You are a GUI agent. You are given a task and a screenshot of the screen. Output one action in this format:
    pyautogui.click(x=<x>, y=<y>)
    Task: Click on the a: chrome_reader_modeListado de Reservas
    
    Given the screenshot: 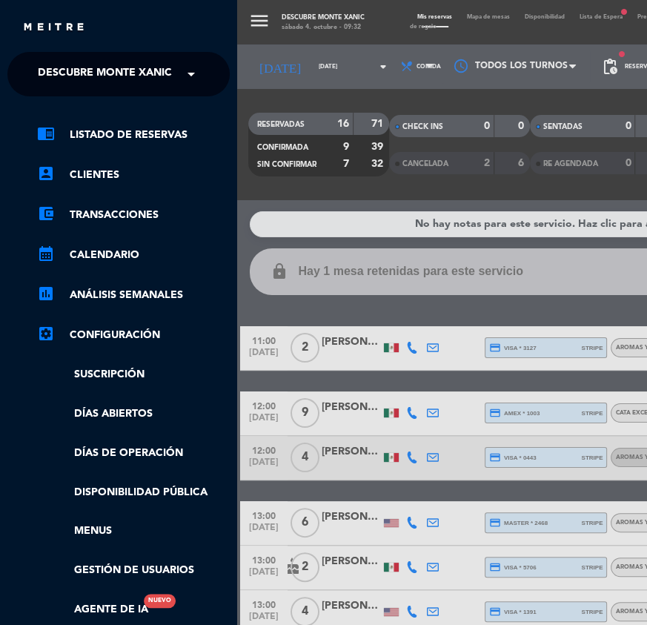 What is the action you would take?
    pyautogui.click(x=133, y=135)
    